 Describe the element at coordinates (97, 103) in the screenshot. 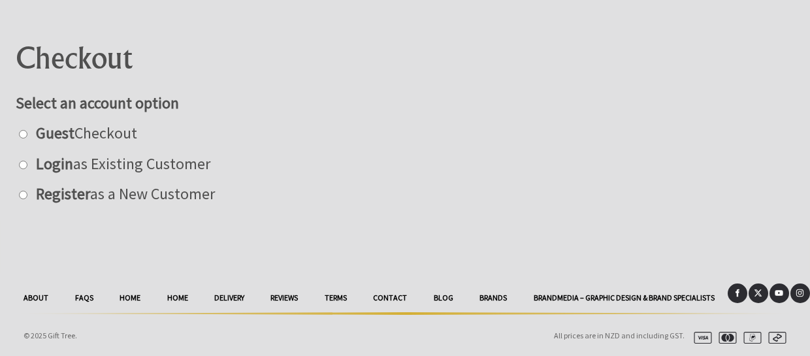

I see `strong: Select an account option` at that location.